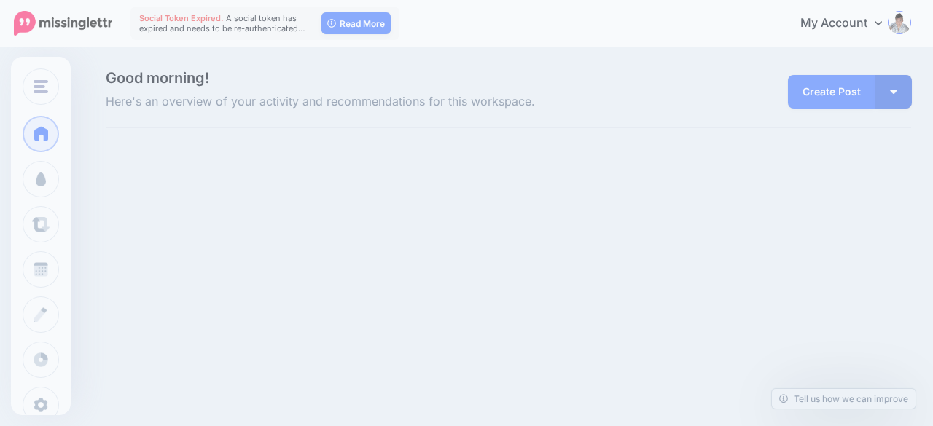  What do you see at coordinates (843, 399) in the screenshot?
I see `a: Tell us how we can improve` at bounding box center [843, 399].